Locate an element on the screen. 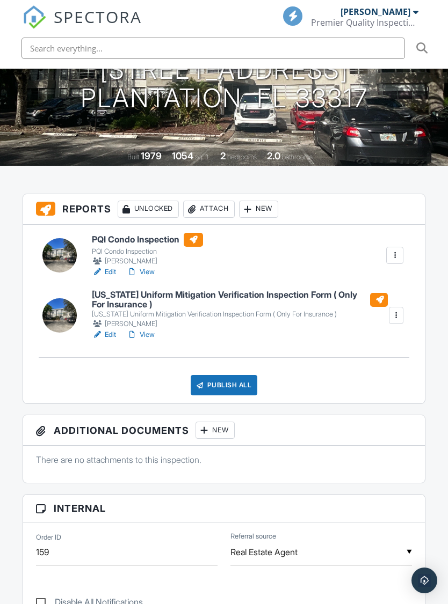 Image resolution: width=448 pixels, height=604 pixels. label: Referral source is located at coordinates (253, 537).